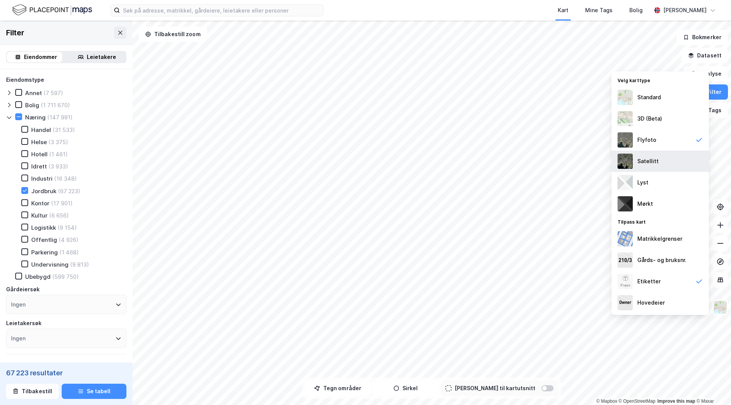 Image resolution: width=731 pixels, height=405 pixels. Describe the element at coordinates (625, 260) in the screenshot. I see `img: cadastreKeys.547ab17ec502f5a4ef2b.jpeg` at that location.